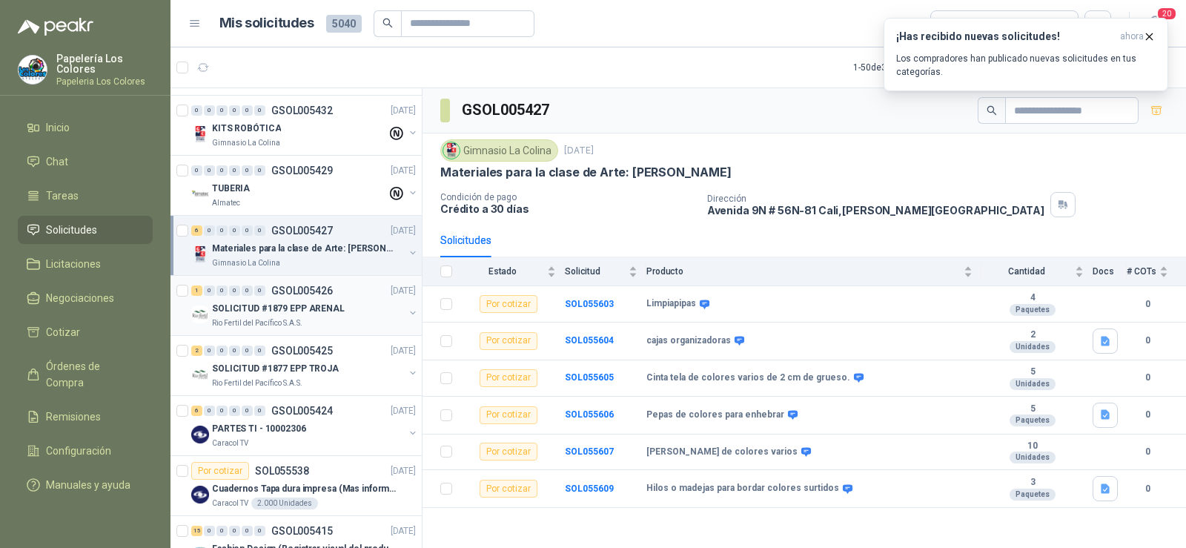  I want to click on div: Gimnasio La Colina, so click(499, 150).